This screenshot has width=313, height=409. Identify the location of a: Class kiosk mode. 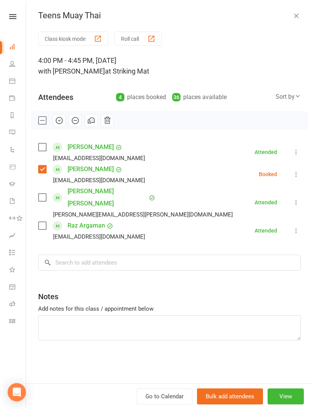
(18, 322).